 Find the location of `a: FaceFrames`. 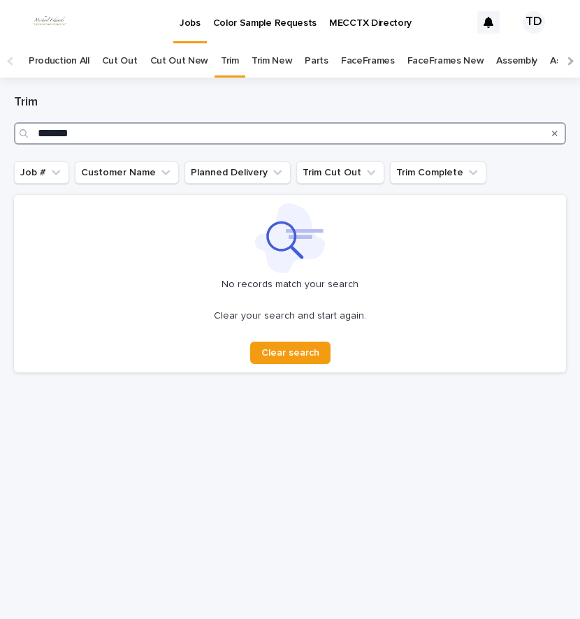

a: FaceFrames is located at coordinates (367, 61).